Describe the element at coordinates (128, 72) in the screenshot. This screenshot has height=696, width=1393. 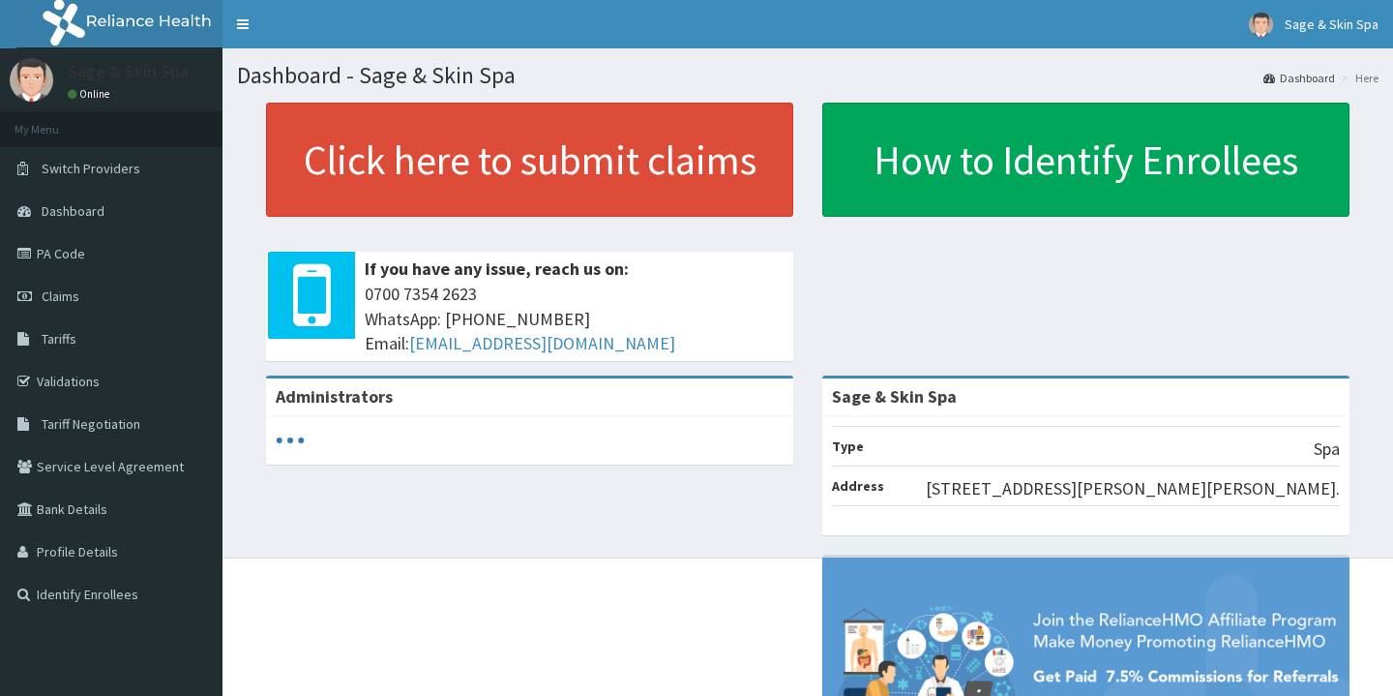
I see `p: Sage & Skin Spa` at that location.